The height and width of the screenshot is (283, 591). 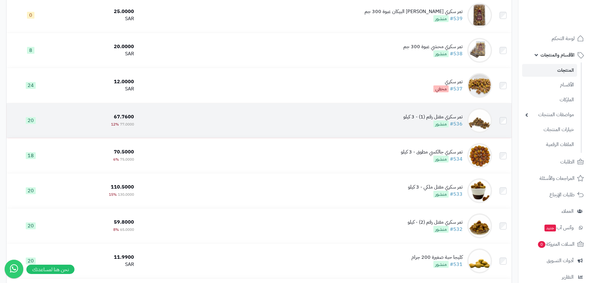 I want to click on span: 67.7600, so click(x=124, y=117).